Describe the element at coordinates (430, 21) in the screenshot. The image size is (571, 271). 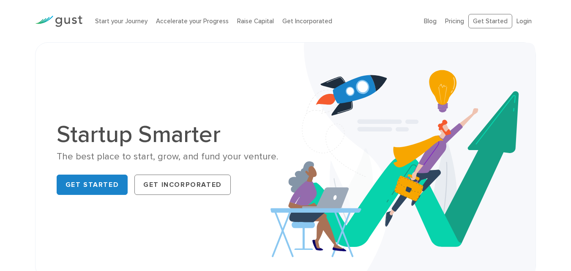
I see `a: Blog` at that location.